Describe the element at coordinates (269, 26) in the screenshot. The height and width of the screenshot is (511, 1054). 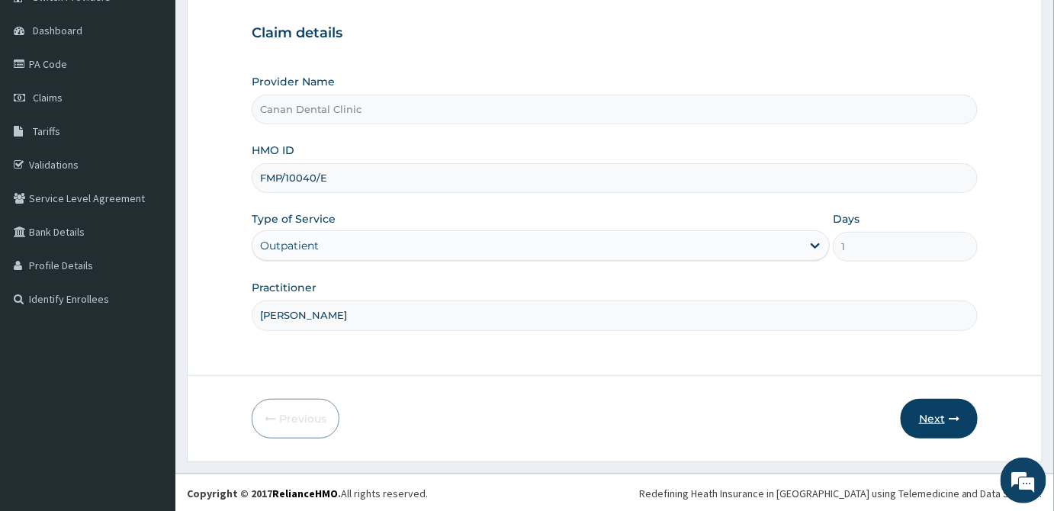
I see `div: Minimize live chat window` at that location.